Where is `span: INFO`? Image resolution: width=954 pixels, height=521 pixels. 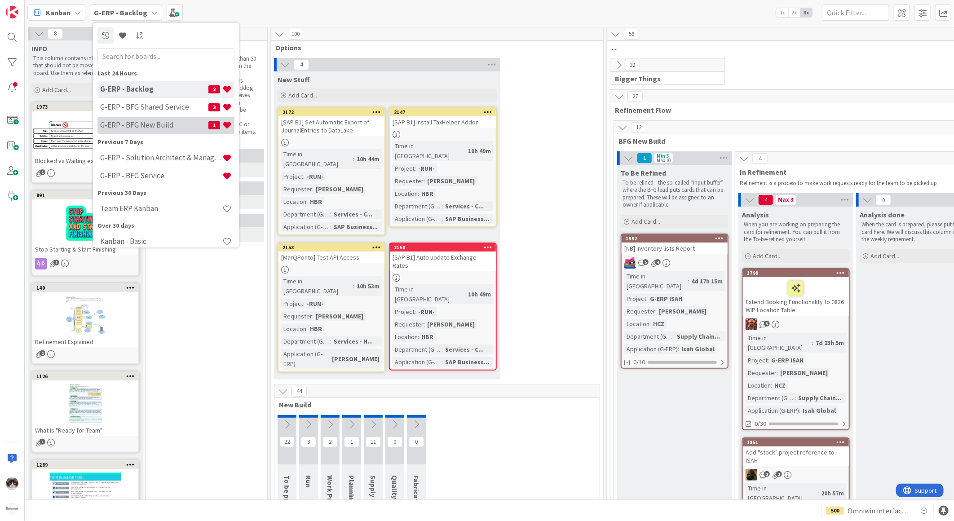 span: INFO is located at coordinates (39, 49).